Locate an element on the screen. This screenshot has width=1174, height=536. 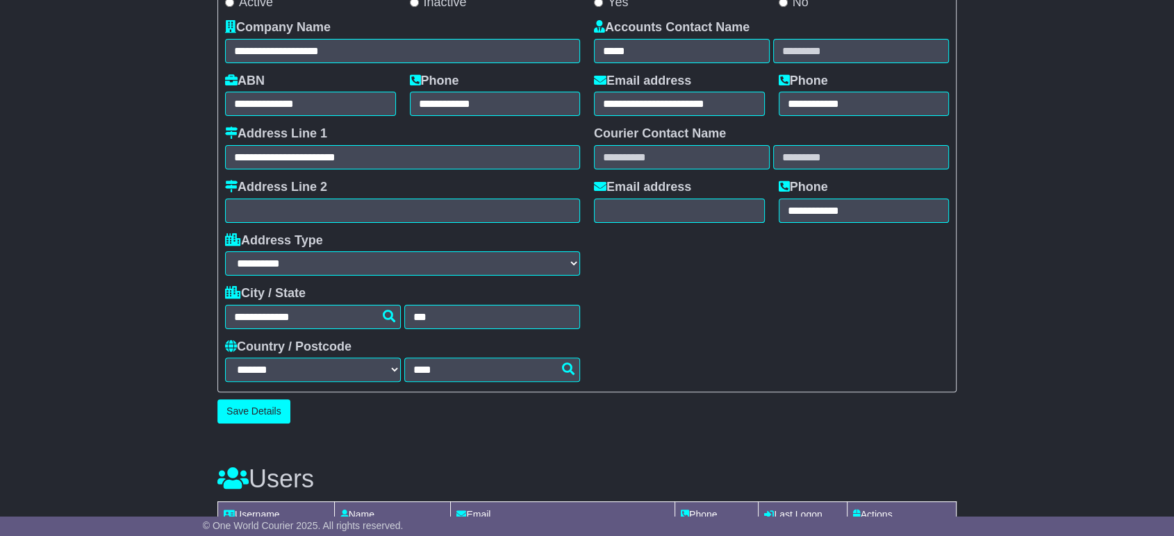
td: Email is located at coordinates (563, 515).